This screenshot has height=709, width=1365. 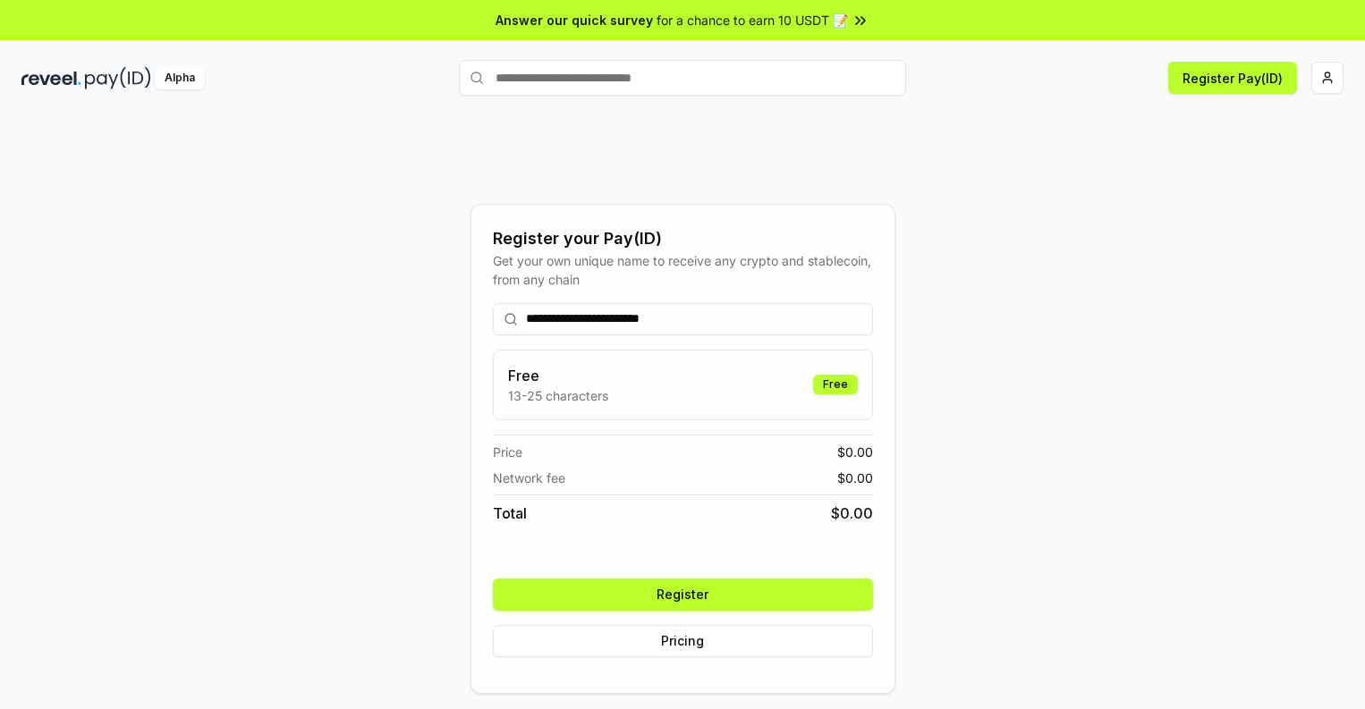 What do you see at coordinates (836, 385) in the screenshot?
I see `div: Free` at bounding box center [836, 385].